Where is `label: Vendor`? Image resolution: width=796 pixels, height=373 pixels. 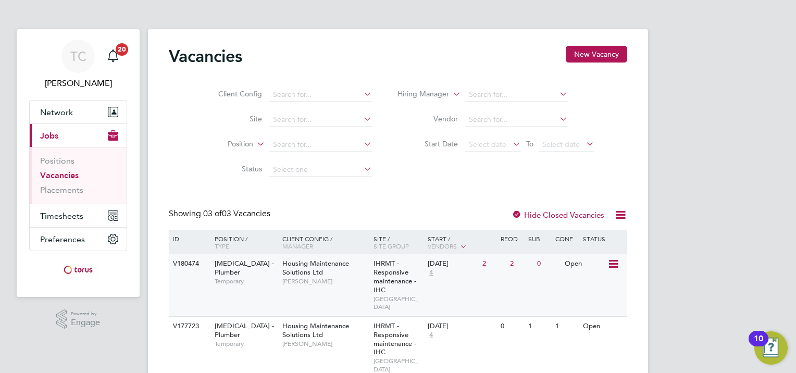 label: Vendor is located at coordinates (428, 119).